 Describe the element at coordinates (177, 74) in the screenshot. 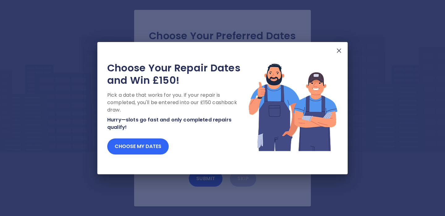

I see `h2: Choose Your Repair Dates and Win £150!` at that location.